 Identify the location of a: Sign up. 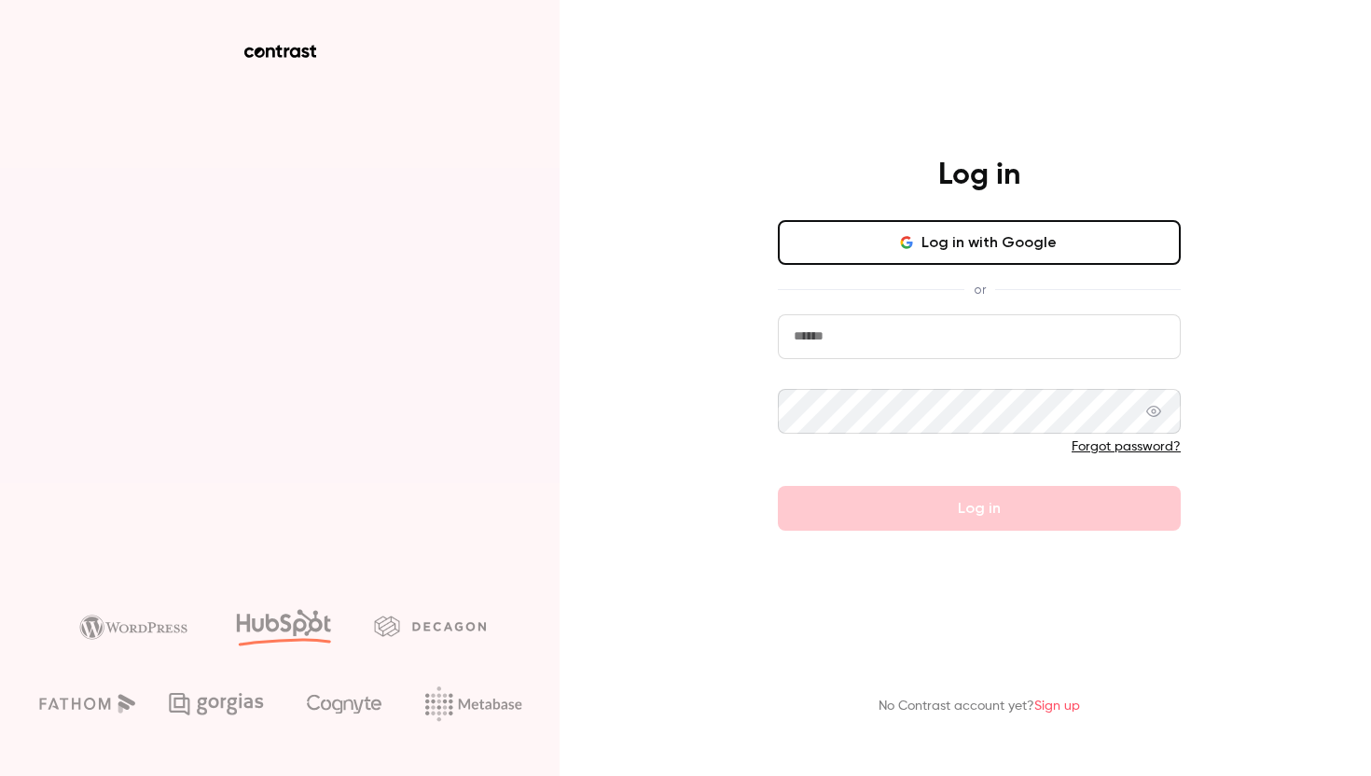
(1057, 706).